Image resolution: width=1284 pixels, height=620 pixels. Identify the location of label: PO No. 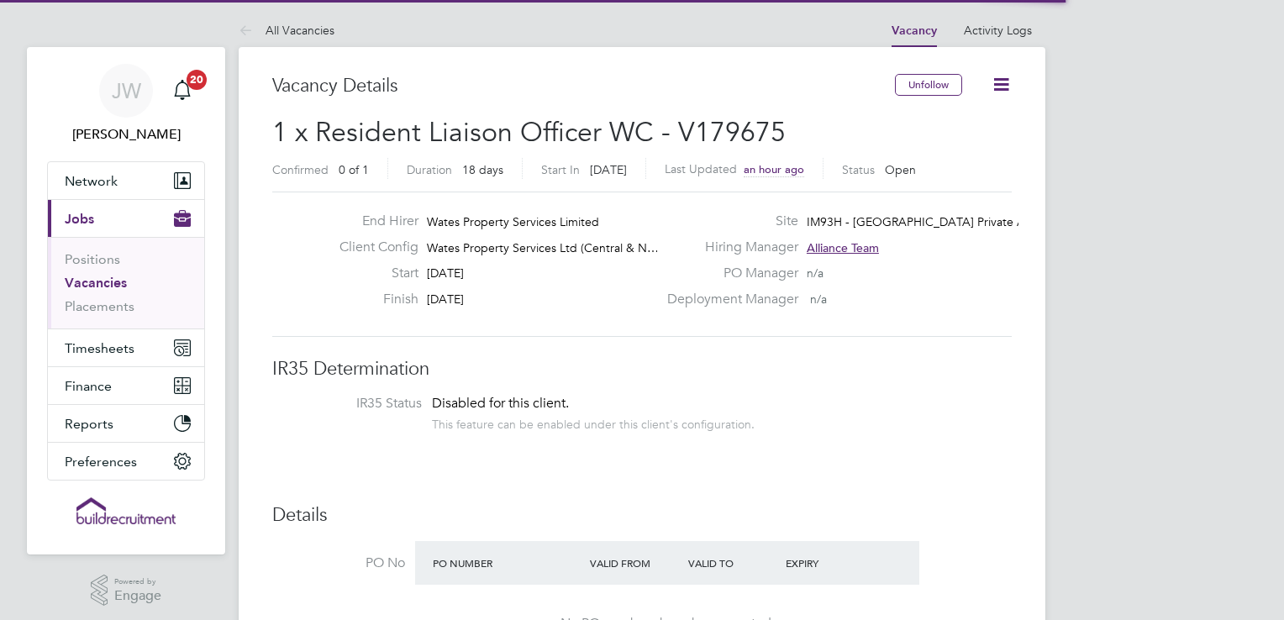
(339, 563).